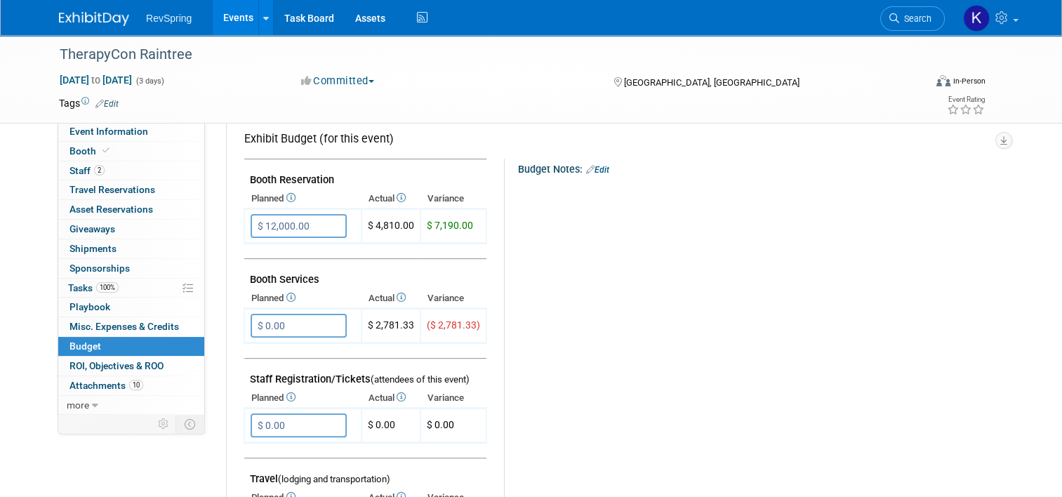  I want to click on span: 2, so click(99, 170).